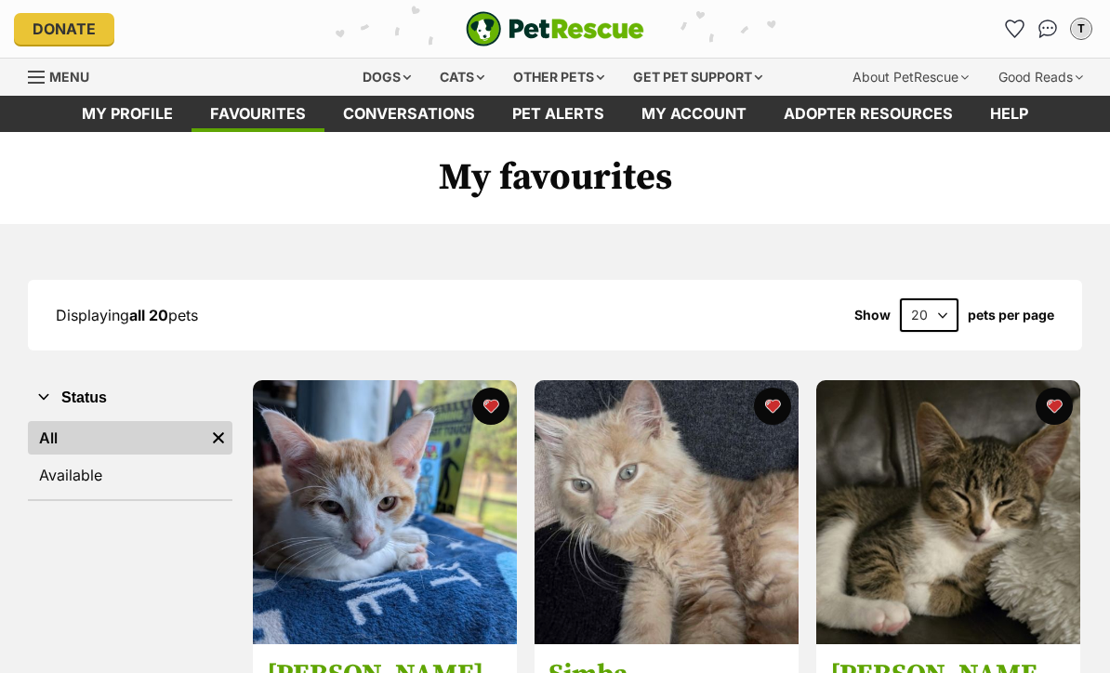 This screenshot has width=1110, height=673. I want to click on img: Luigi meet me @petsock carrum downs store, so click(949, 512).